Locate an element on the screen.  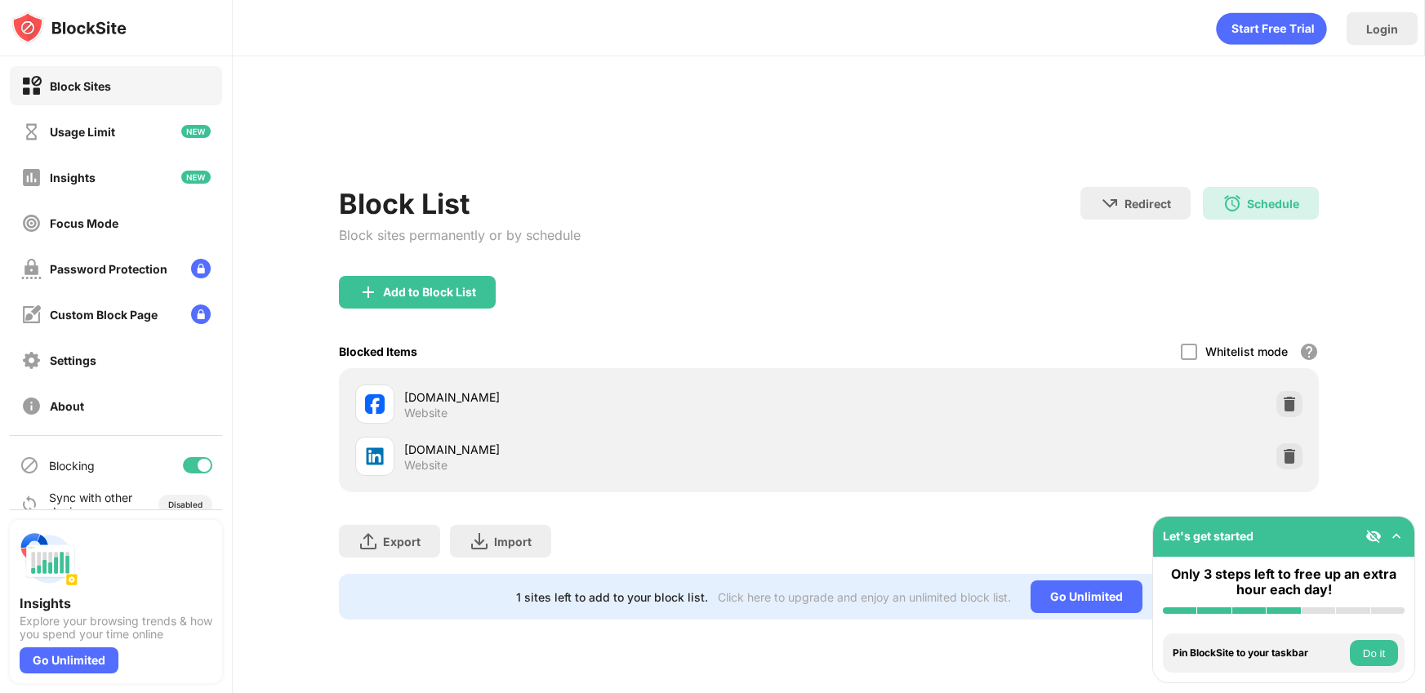
img: eye-not-visible.svg is located at coordinates (1374, 537).